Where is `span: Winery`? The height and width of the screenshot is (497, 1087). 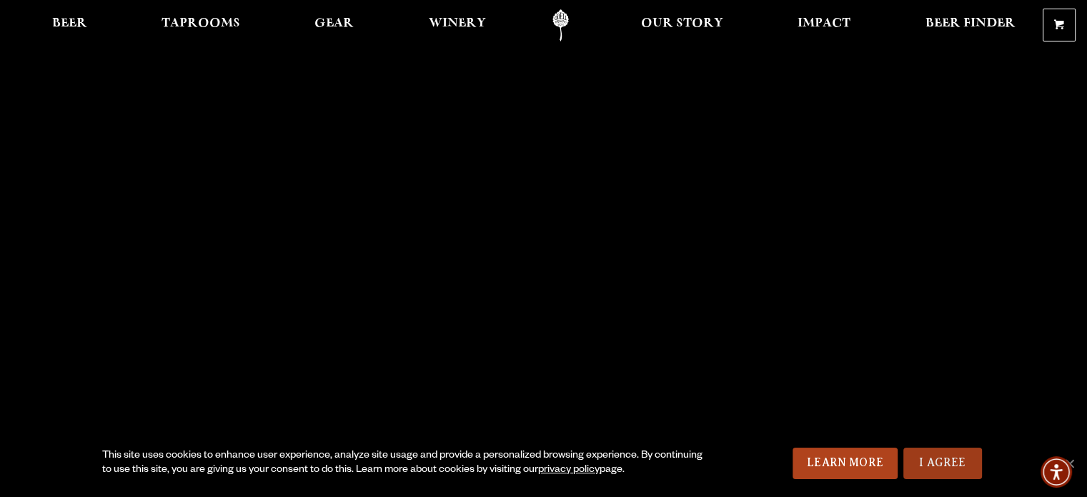
span: Winery is located at coordinates (457, 24).